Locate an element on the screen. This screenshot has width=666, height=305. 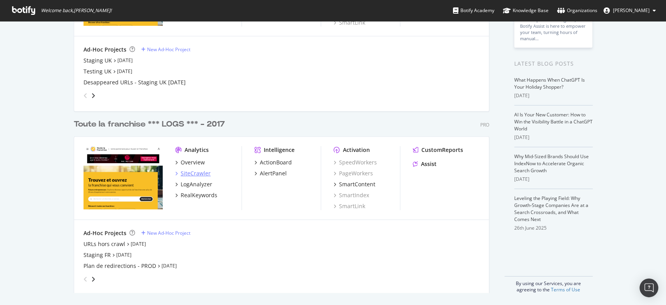
a: Staging UK is located at coordinates (98, 60).